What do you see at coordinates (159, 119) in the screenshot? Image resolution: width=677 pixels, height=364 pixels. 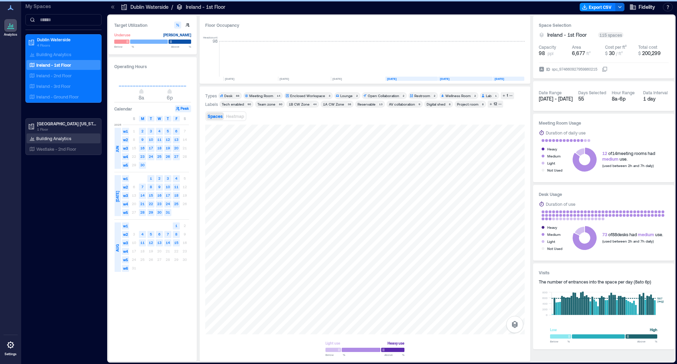 I see `span: W` at bounding box center [159, 119].